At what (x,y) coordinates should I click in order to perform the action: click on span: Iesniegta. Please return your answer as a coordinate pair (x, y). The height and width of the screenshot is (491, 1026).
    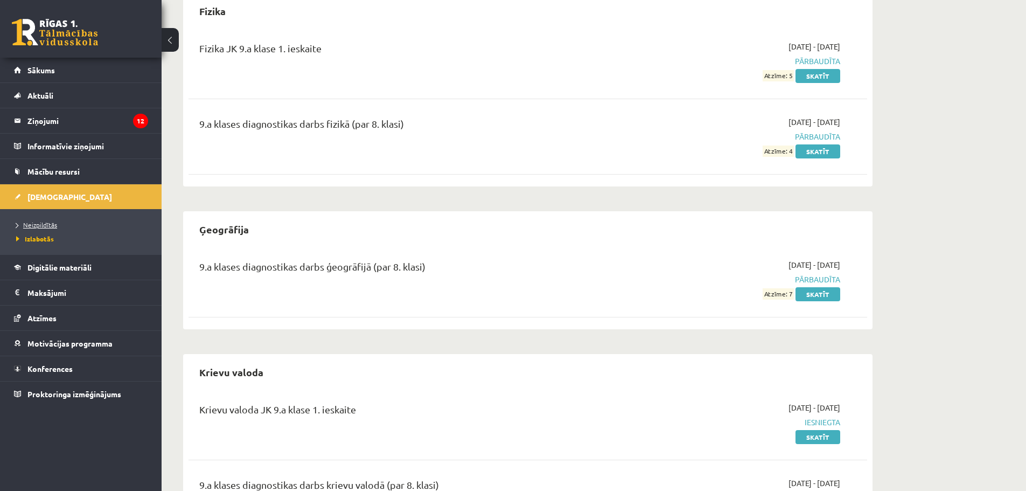
    Looking at the image, I should click on (738, 422).